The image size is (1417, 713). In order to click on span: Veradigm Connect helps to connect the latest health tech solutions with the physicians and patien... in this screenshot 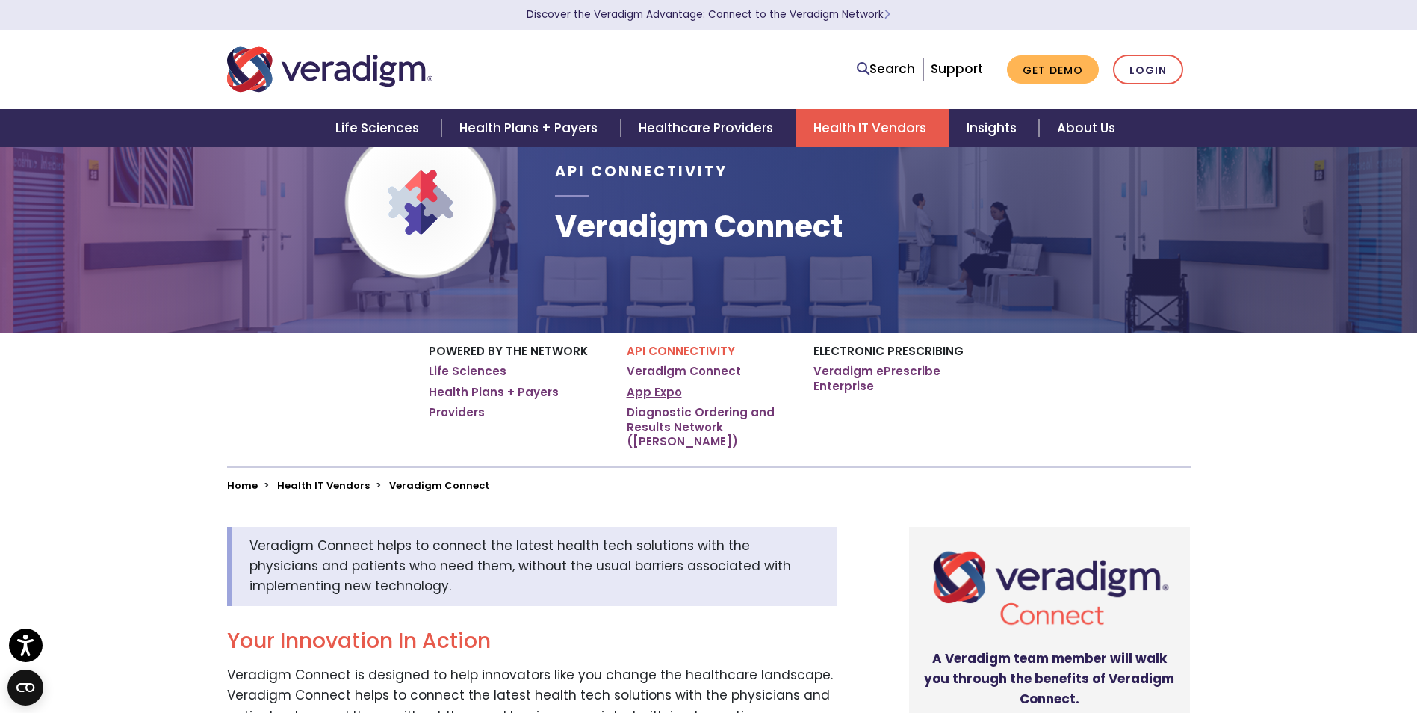, I will do `click(520, 565)`.